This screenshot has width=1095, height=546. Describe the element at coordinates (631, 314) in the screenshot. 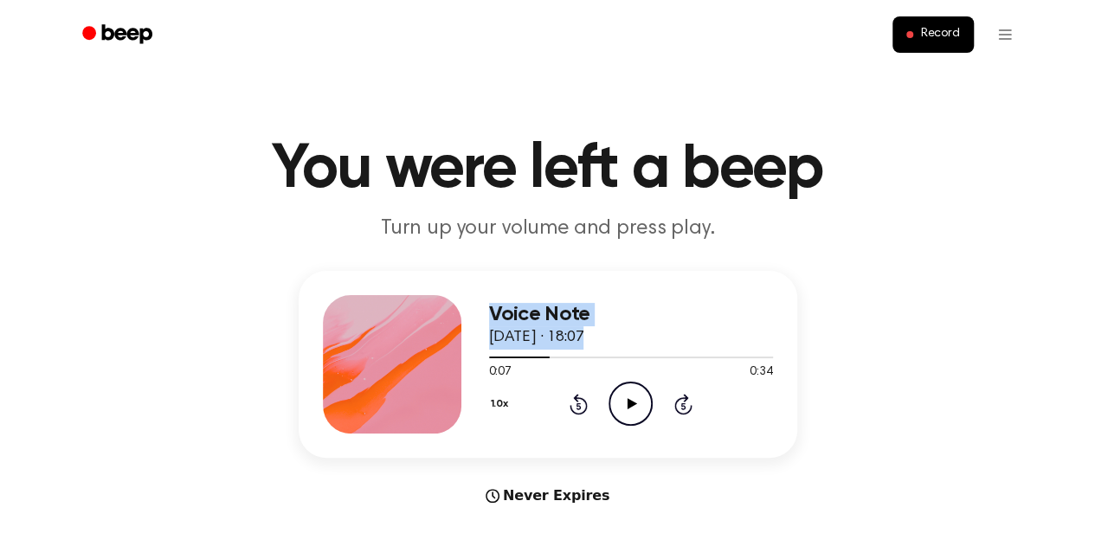

I see `h3: Voice Note` at that location.